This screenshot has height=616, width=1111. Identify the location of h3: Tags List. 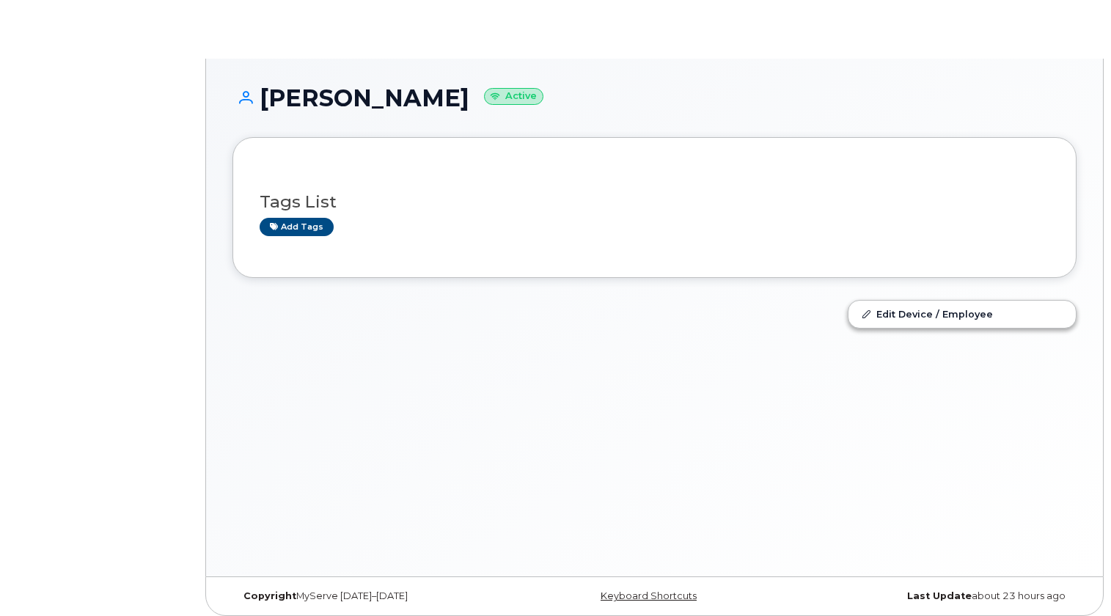
(654, 202).